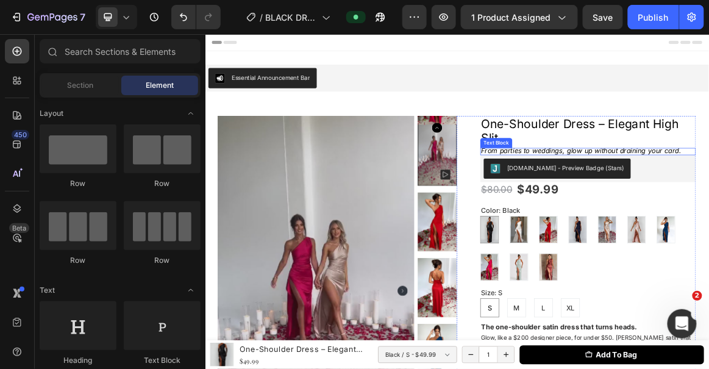 This screenshot has height=369, width=709. I want to click on button: Essential Announcement Bar, so click(83, 64).